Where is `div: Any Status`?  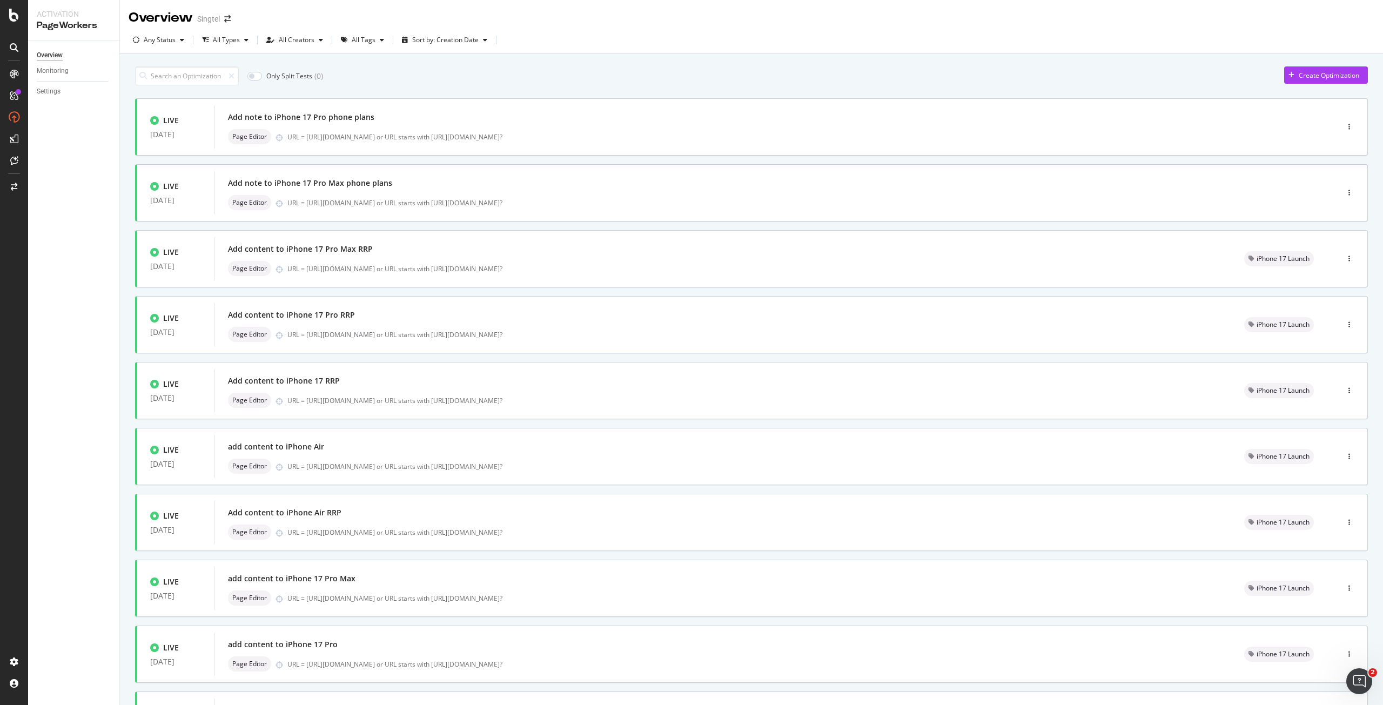 div: Any Status is located at coordinates (159, 40).